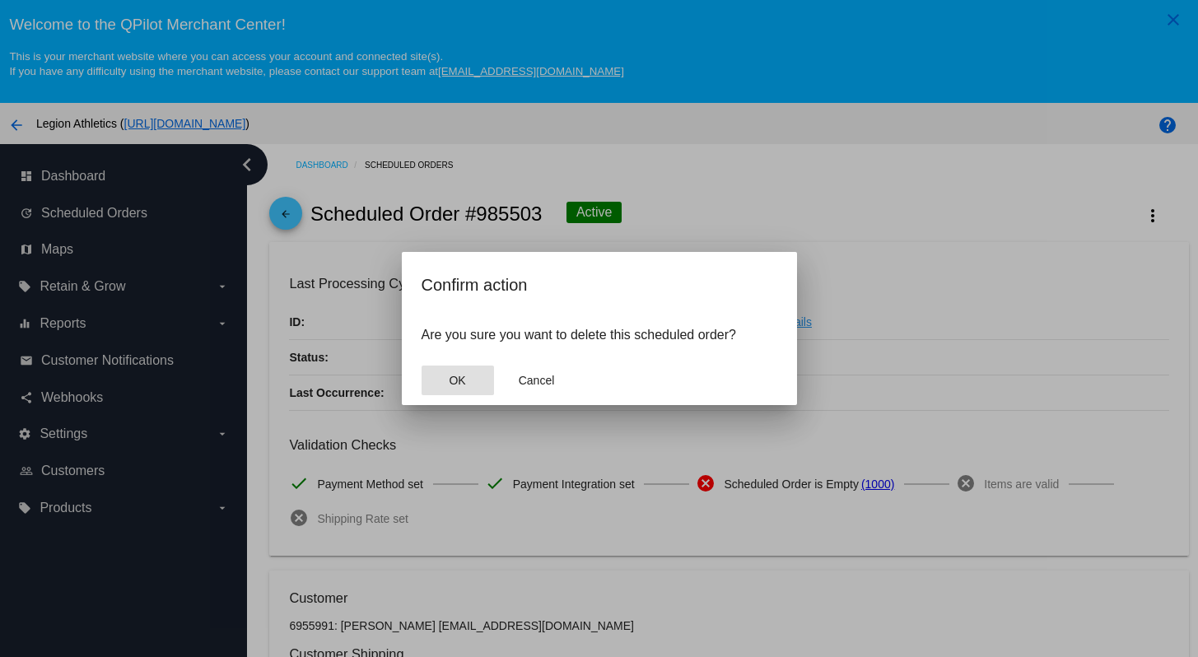  Describe the element at coordinates (599, 335) in the screenshot. I see `p: Are you sure you want to delete this scheduled order?` at that location.